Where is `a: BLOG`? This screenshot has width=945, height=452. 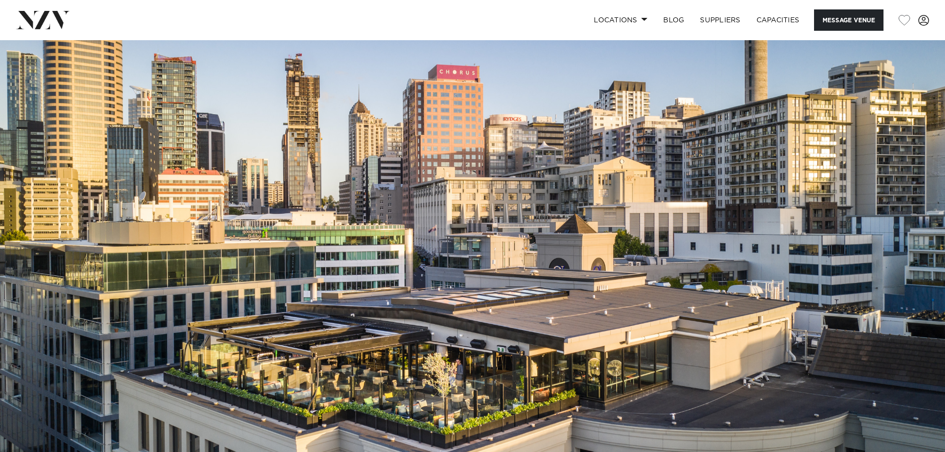 a: BLOG is located at coordinates (674, 20).